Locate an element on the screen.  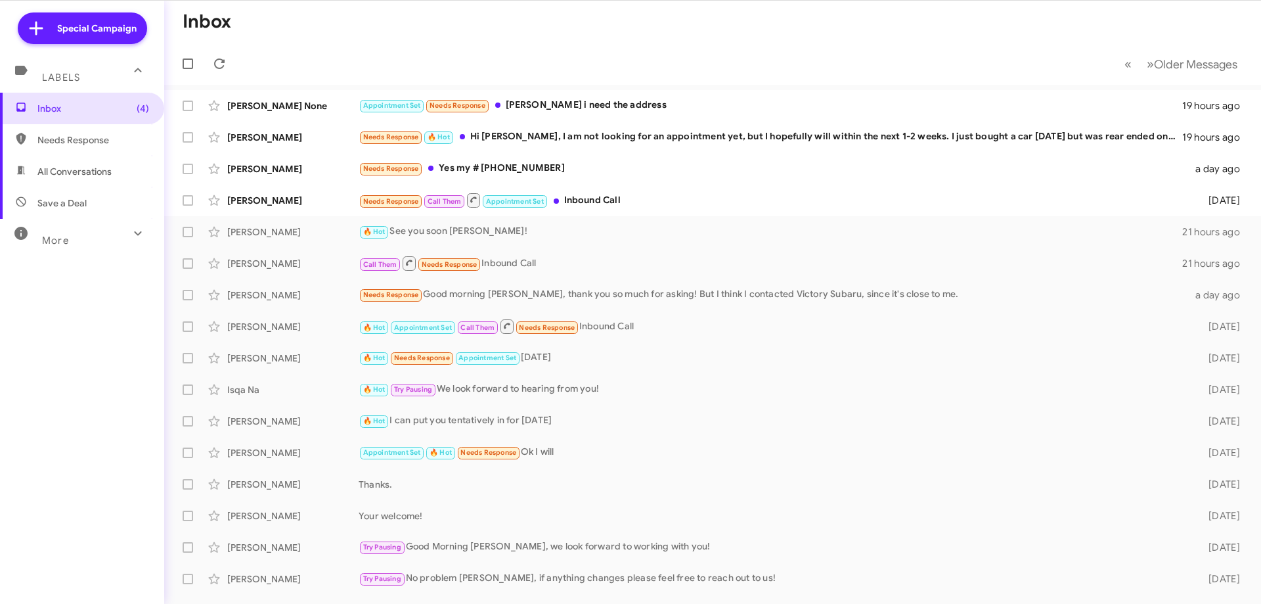
a: Special Campaign is located at coordinates (82, 28).